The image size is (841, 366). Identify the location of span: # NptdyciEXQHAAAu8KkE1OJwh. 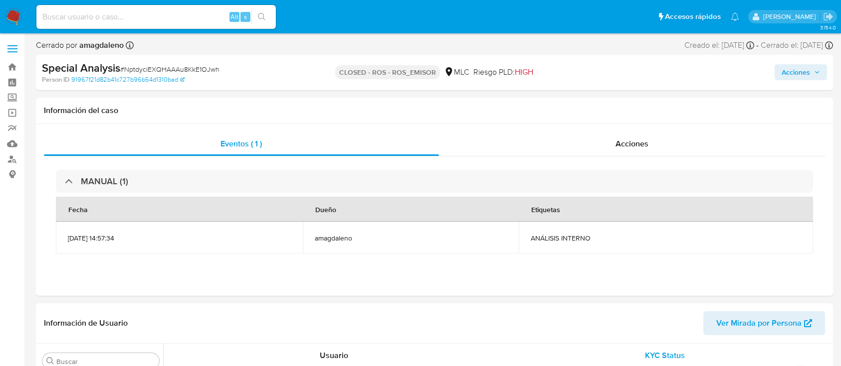
(170, 69).